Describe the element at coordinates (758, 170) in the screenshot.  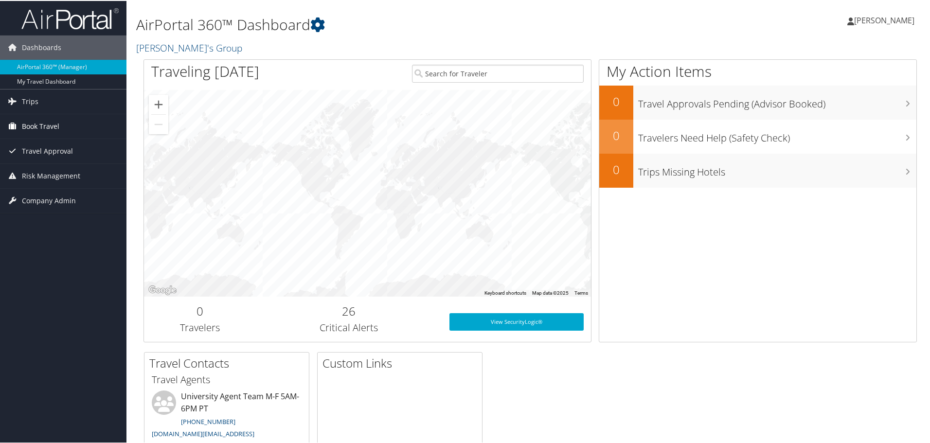
I see `a: 0Trips Missing Hotels` at that location.